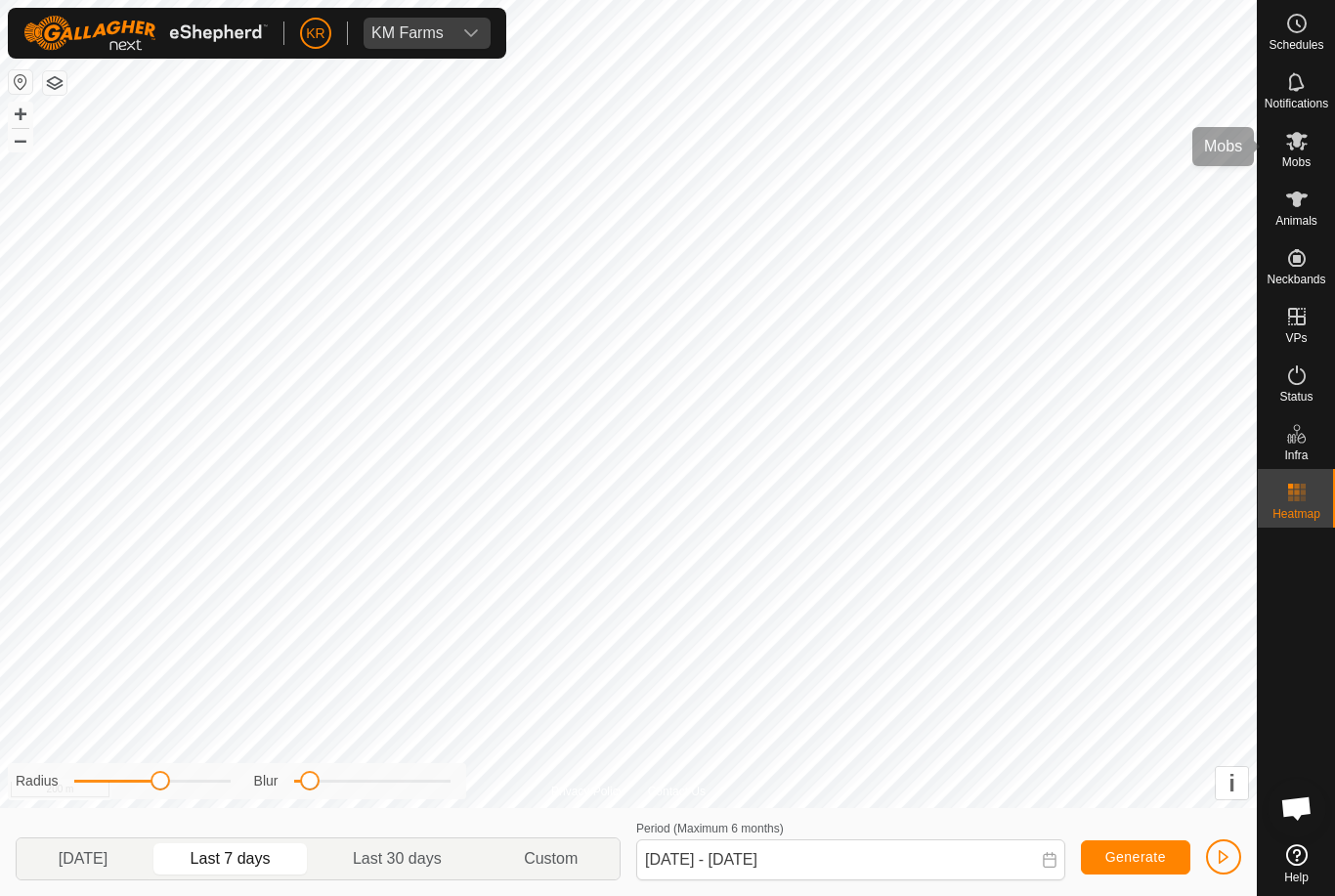 The image size is (1335, 896). Describe the element at coordinates (1295, 45) in the screenshot. I see `span: Schedules` at that location.